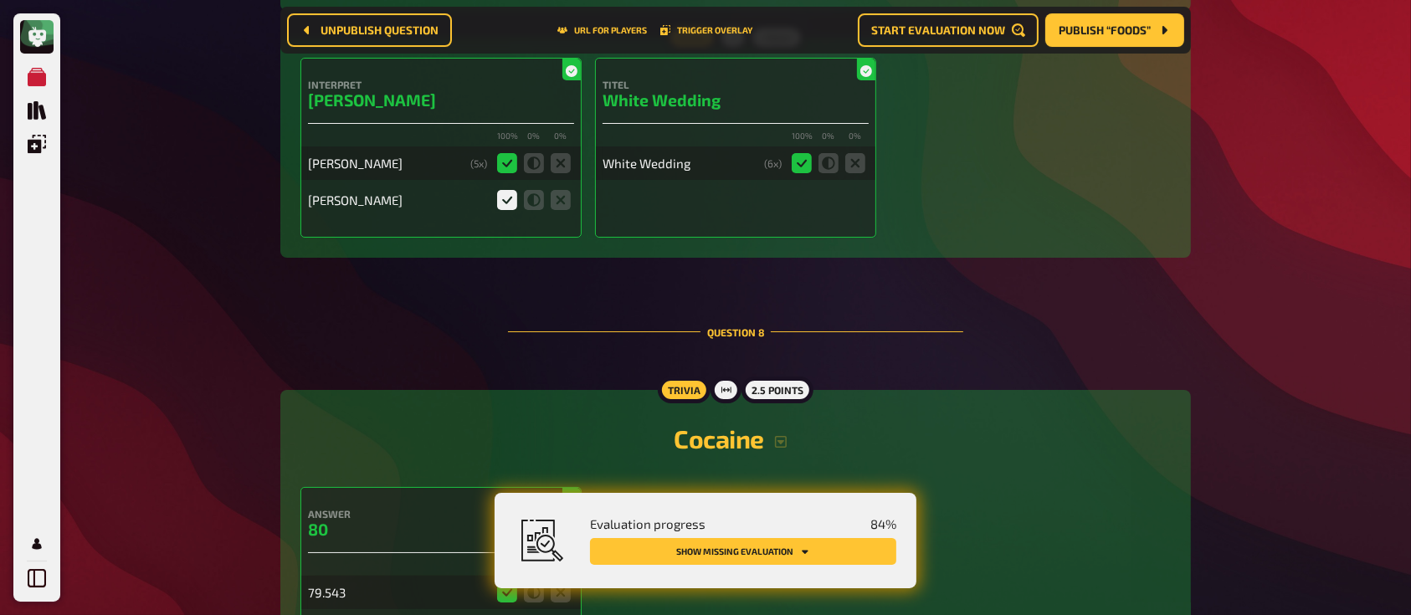  What do you see at coordinates (37, 144) in the screenshot?
I see `a: Overlays` at bounding box center [37, 144].